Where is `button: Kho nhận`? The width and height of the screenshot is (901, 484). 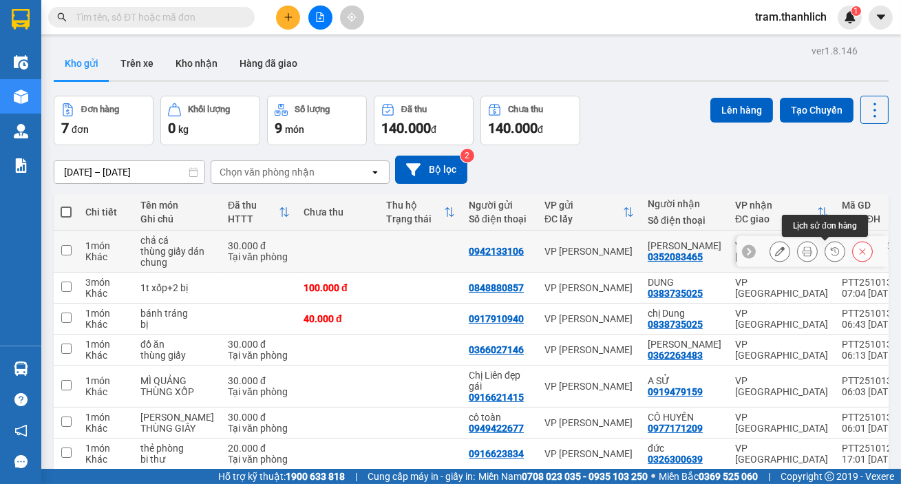
button: Kho nhận is located at coordinates (196, 63).